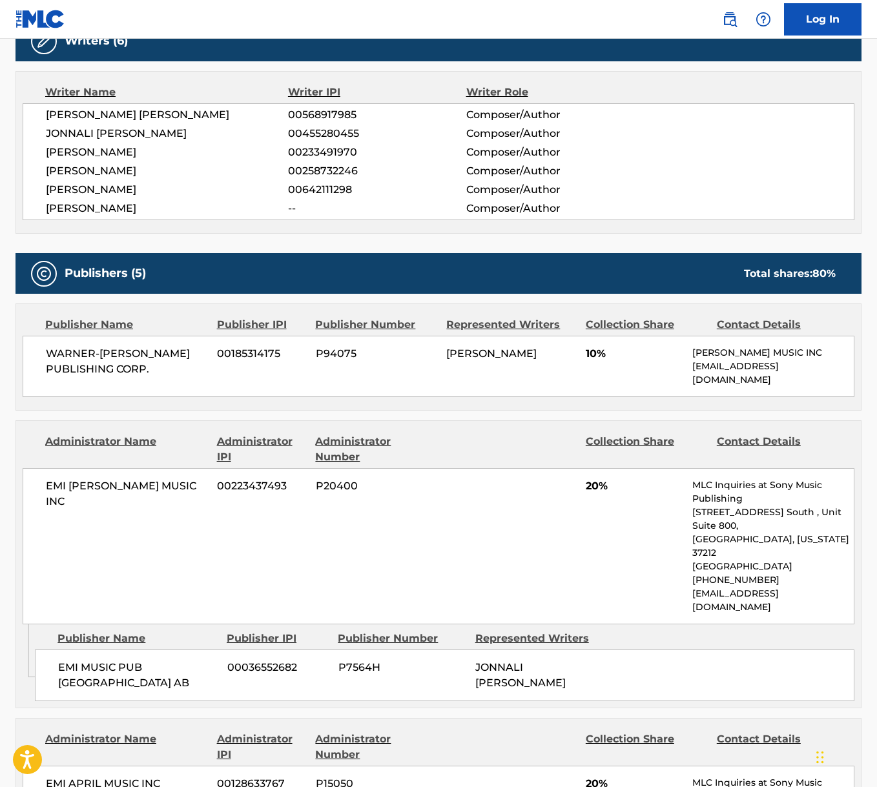  Describe the element at coordinates (730, 19) in the screenshot. I see `img: search` at that location.